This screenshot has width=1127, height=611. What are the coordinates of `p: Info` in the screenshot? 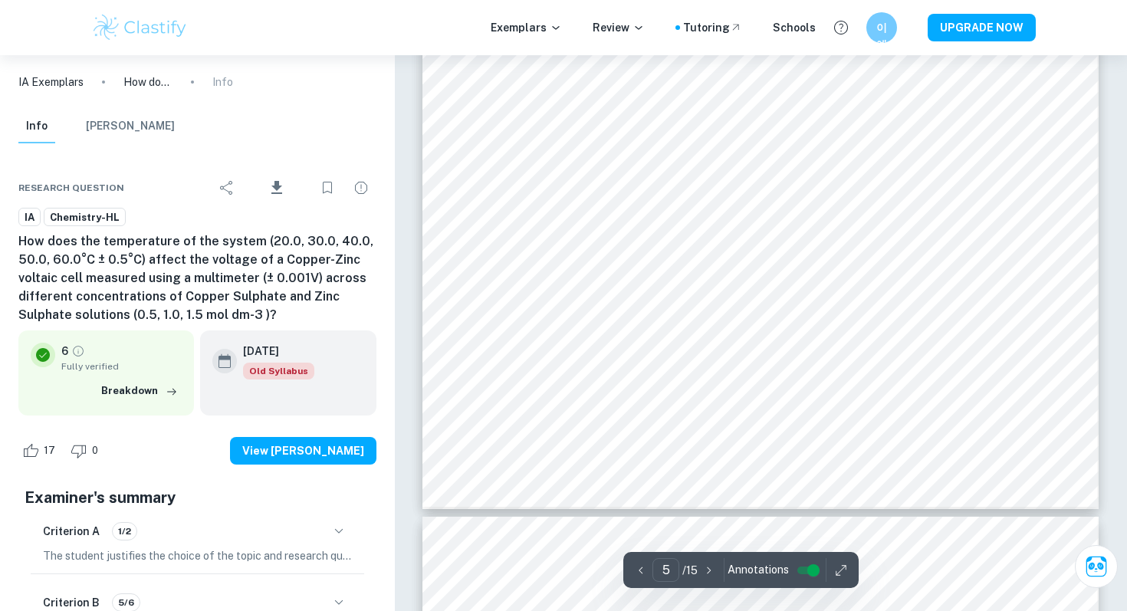 It's located at (222, 82).